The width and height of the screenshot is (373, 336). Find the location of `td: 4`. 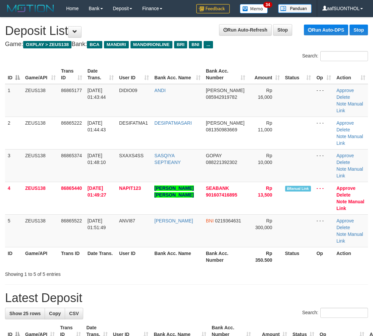

td: 4 is located at coordinates (14, 198).